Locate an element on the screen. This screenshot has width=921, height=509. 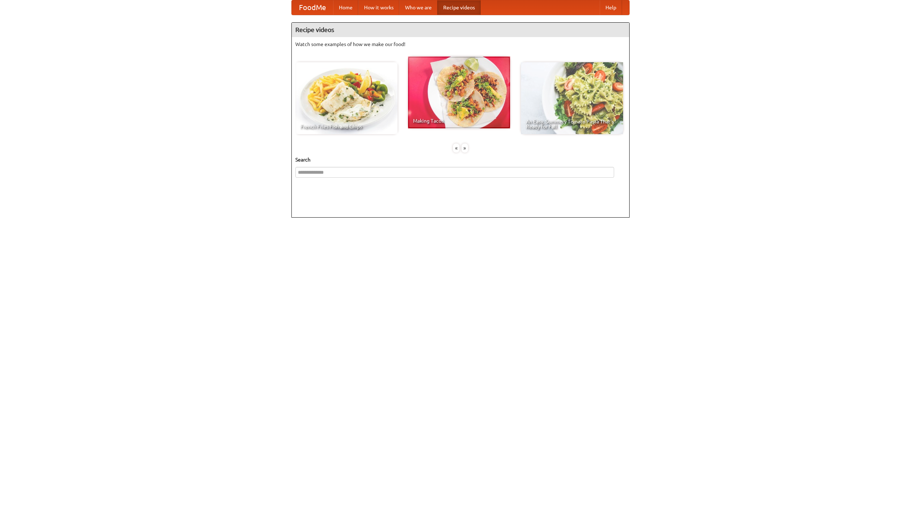
a: Who we are is located at coordinates (418, 8).